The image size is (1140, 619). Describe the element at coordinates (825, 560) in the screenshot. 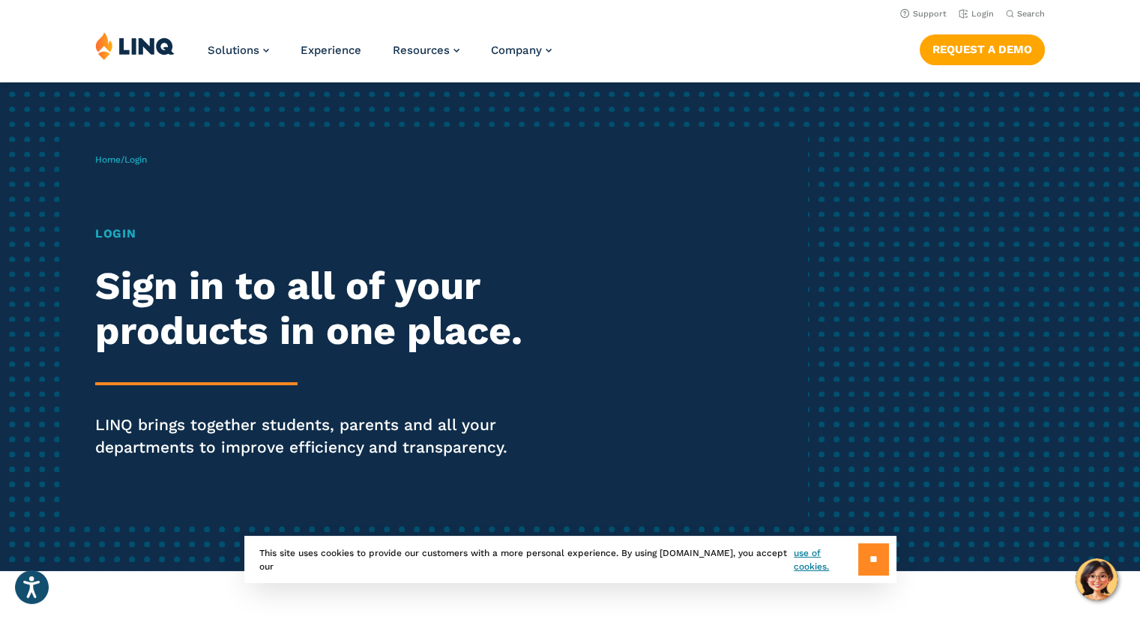

I see `a: use of cookies.` at that location.